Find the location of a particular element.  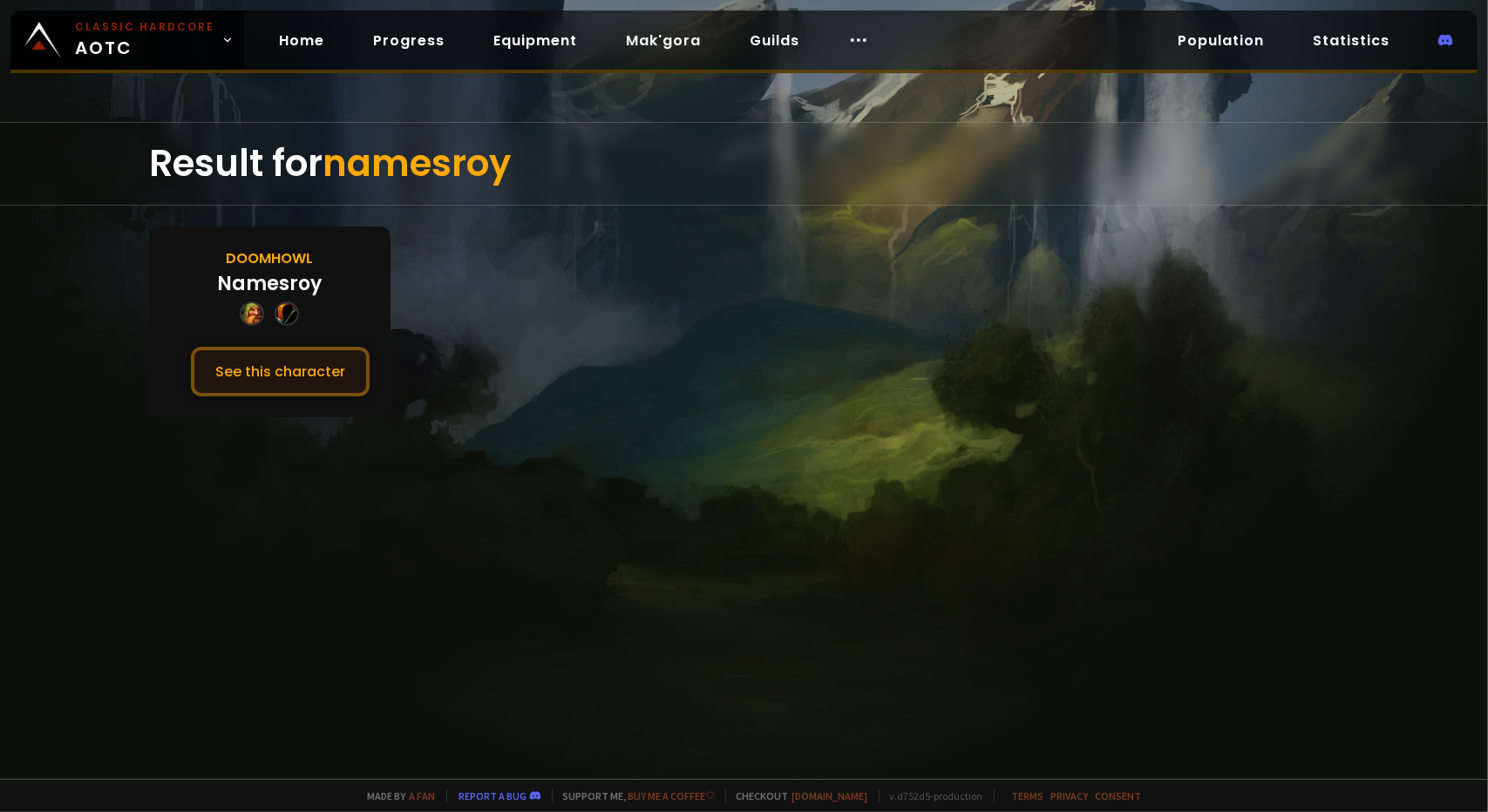

a: Statistics is located at coordinates (1351, 40).